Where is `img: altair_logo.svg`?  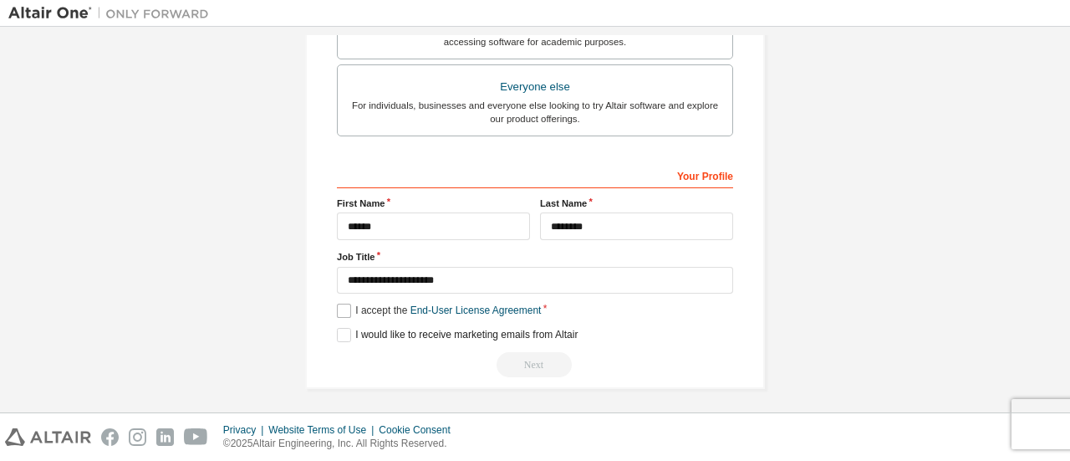 img: altair_logo.svg is located at coordinates (48, 436).